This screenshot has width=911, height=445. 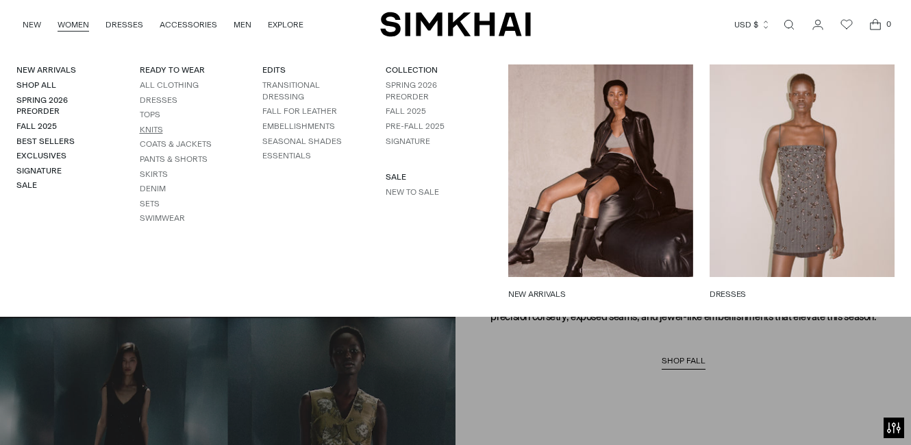 I want to click on a: WOMEN, so click(x=73, y=25).